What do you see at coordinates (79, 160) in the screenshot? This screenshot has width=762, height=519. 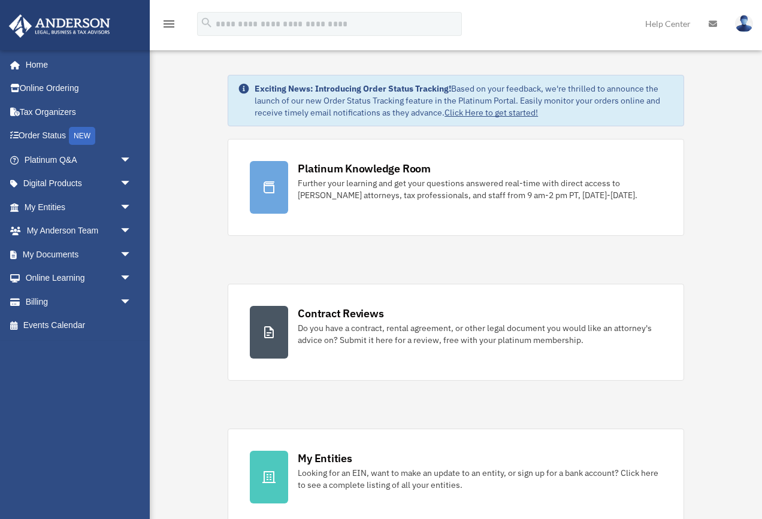 I see `a: Platinum Q&Aarrow_drop_down` at bounding box center [79, 160].